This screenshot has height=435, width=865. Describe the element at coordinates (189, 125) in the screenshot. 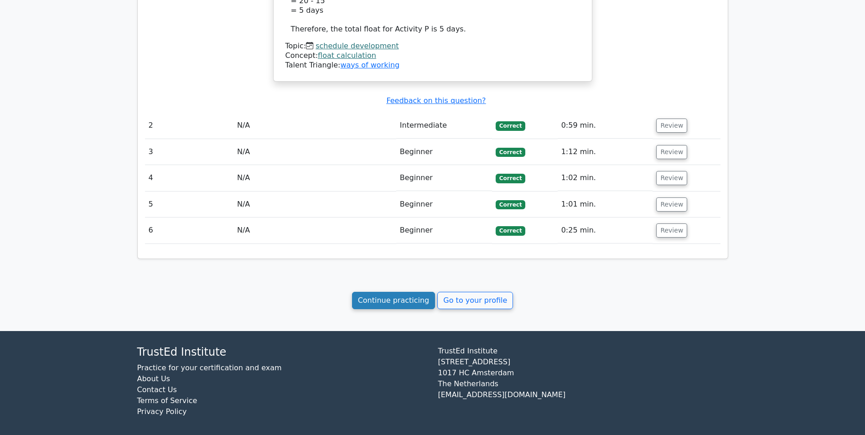

I see `td: 2` at that location.